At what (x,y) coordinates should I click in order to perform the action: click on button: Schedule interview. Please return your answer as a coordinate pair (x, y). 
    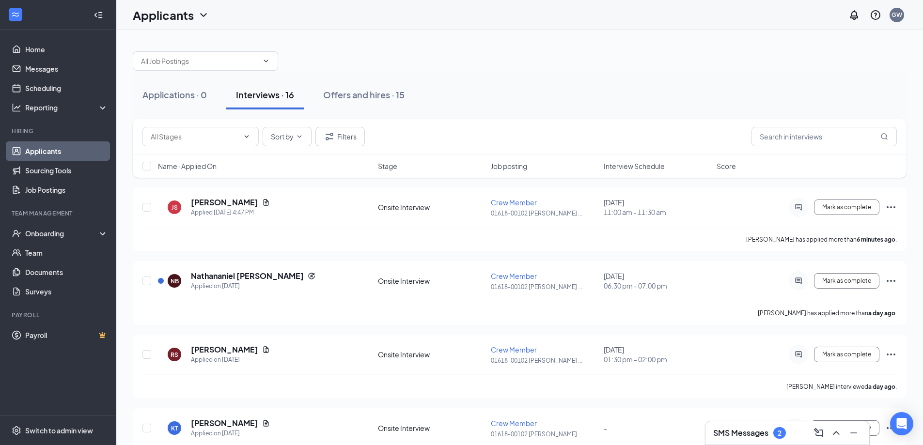
    Looking at the image, I should click on (845, 428).